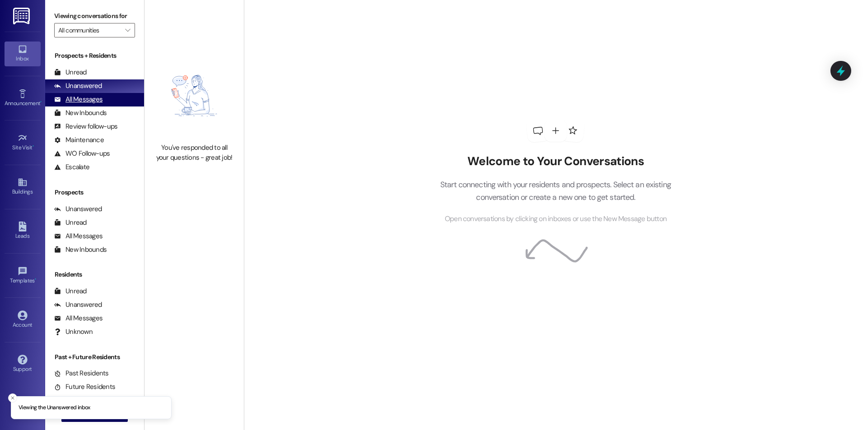  Describe the element at coordinates (13, 398) in the screenshot. I see `button: Close toast` at that location.